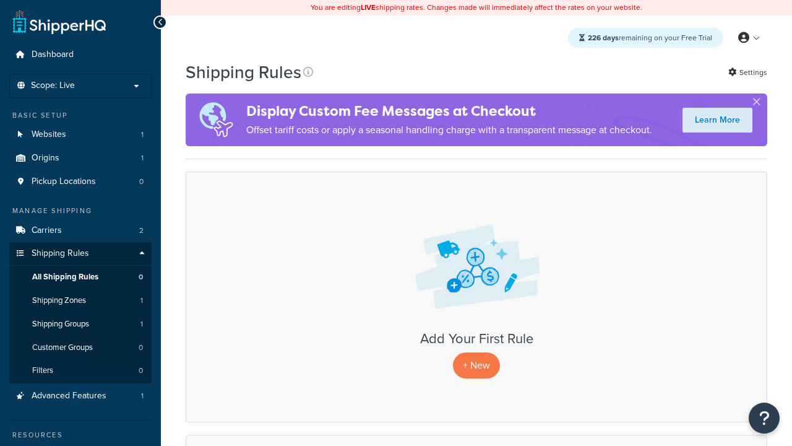  Describe the element at coordinates (49, 134) in the screenshot. I see `span: Websites` at that location.